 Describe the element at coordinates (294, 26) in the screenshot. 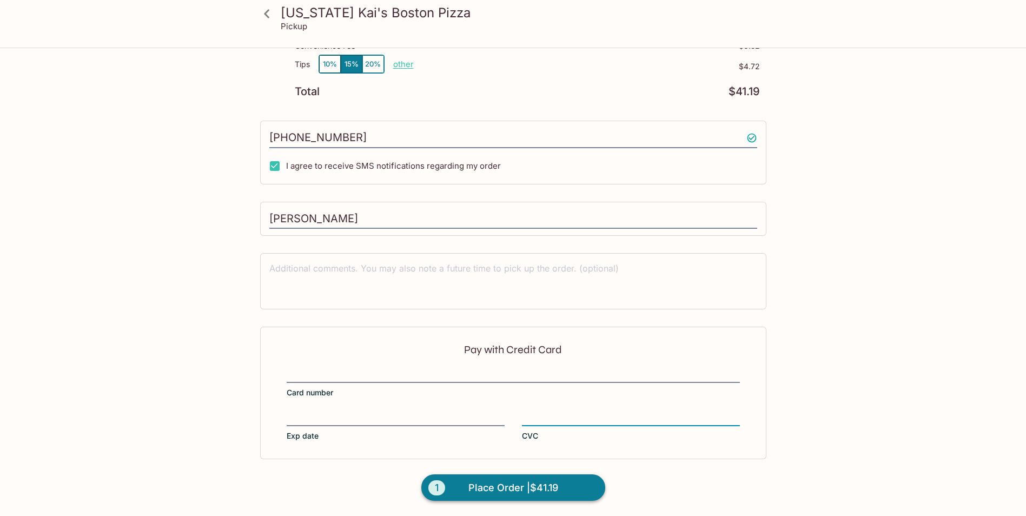

I see `p: Pickup` at that location.